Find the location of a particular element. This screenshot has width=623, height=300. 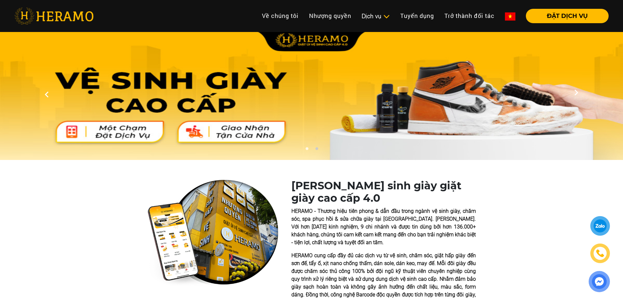

p: HERAMO - Thương hiệu tiên phong & dẫn đầu trong ngành vệ sinh giày, chăm sóc, spa phục hồi & sửa ... is located at coordinates (383, 227).